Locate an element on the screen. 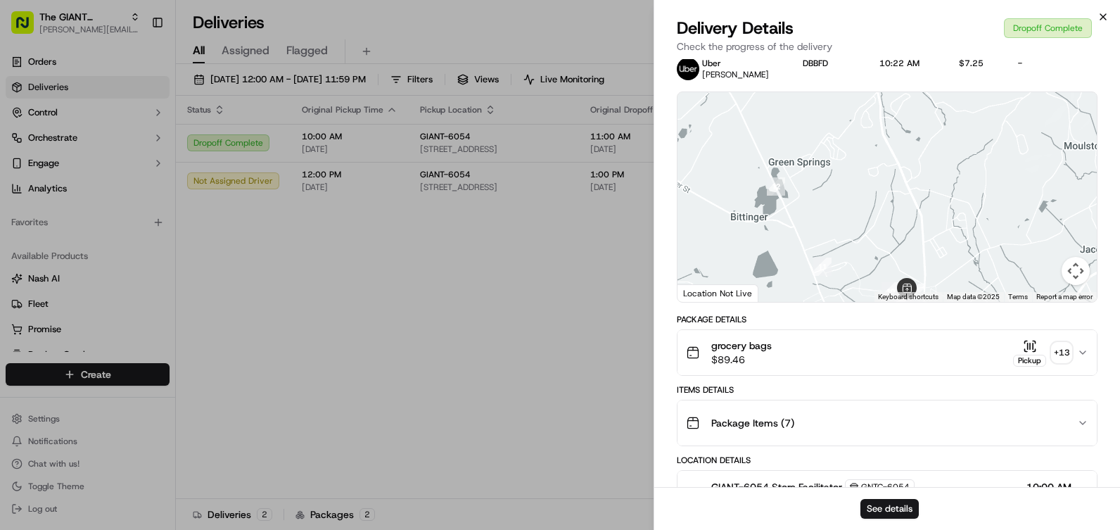 The width and height of the screenshot is (1120, 530). span: $89.46 is located at coordinates (741, 359).